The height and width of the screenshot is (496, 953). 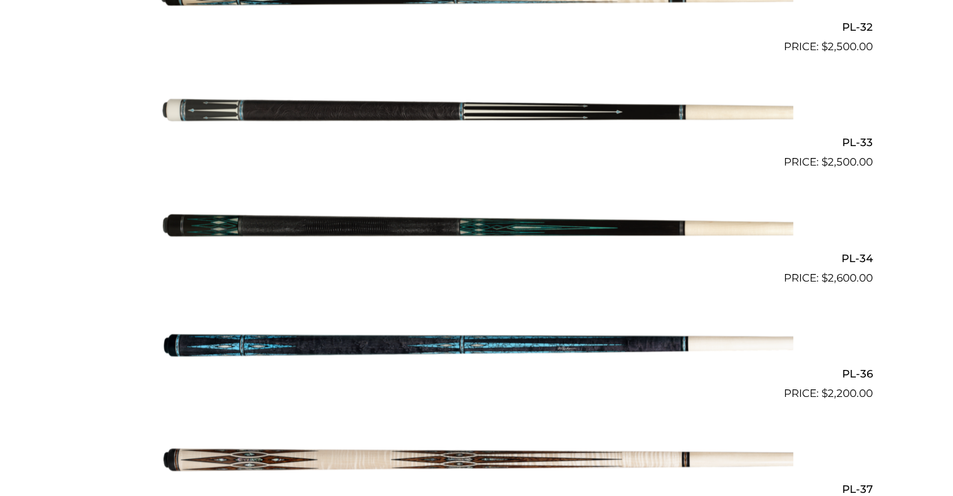 What do you see at coordinates (477, 228) in the screenshot?
I see `img: PL-34` at bounding box center [477, 228].